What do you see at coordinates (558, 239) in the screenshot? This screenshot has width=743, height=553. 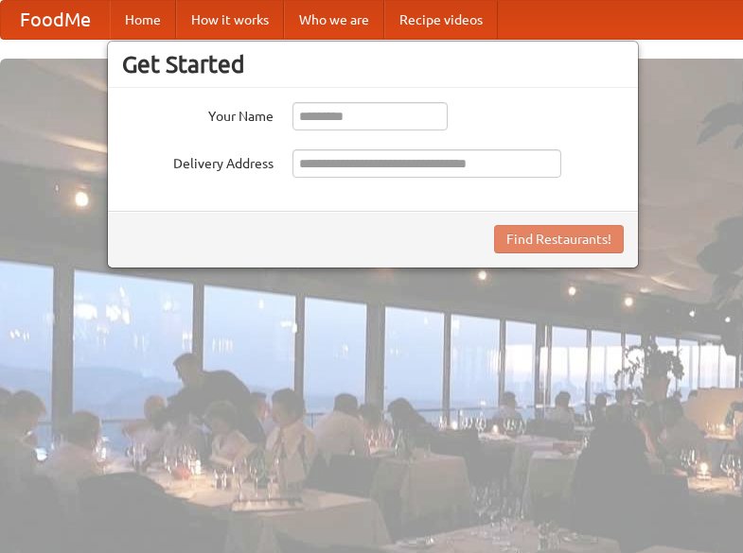 I see `button: Find Restaurants!` at bounding box center [558, 239].